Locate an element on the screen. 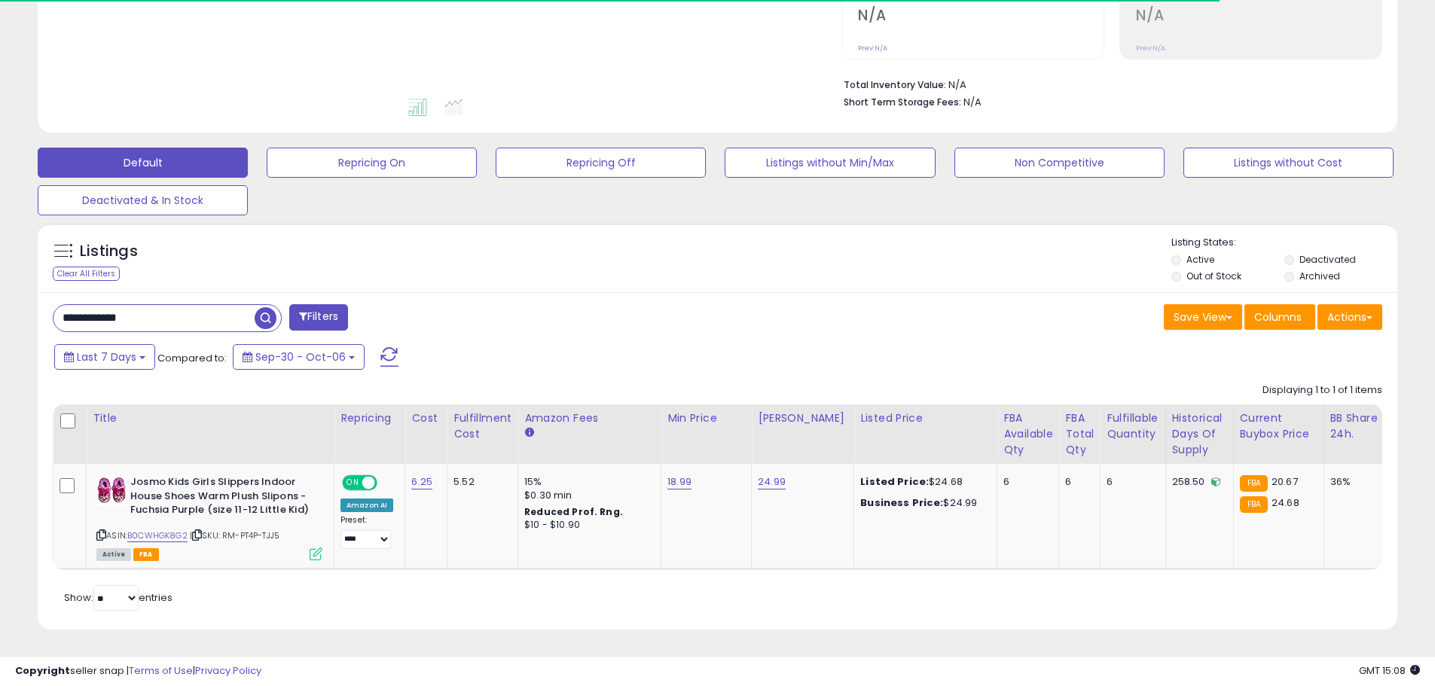 The width and height of the screenshot is (1435, 686). div: Preset: is located at coordinates (367, 532).